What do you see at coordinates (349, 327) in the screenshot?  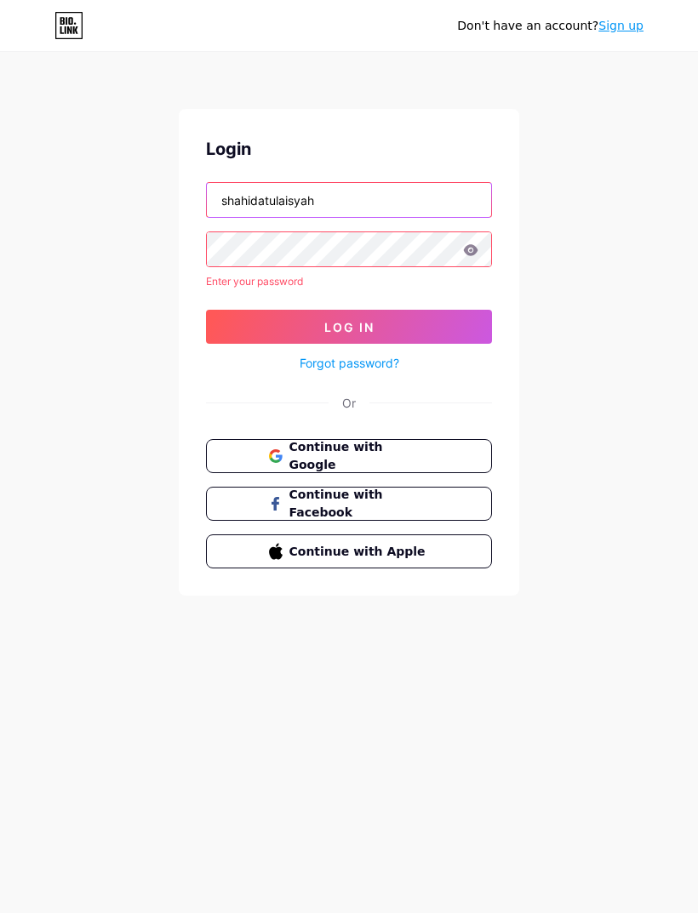 I see `span: Log In` at bounding box center [349, 327].